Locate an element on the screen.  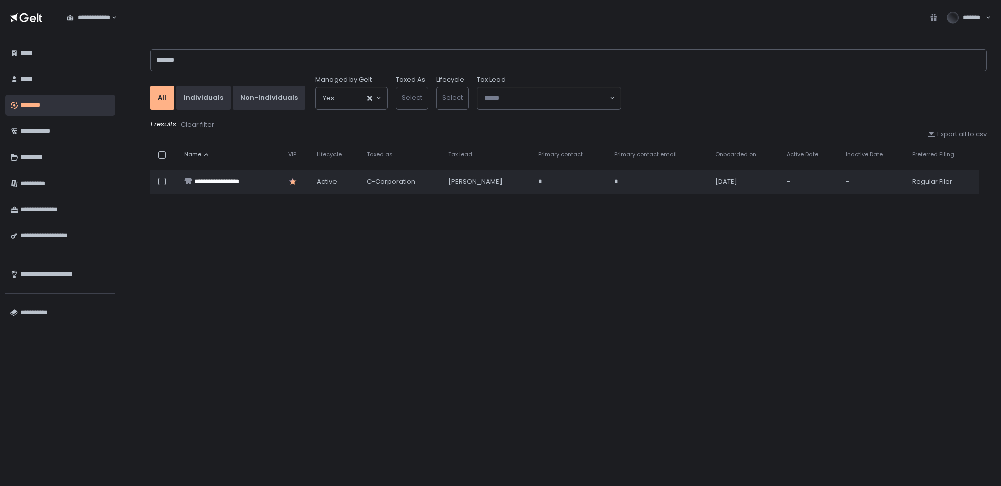
span: Managed by Gelt is located at coordinates (343, 80).